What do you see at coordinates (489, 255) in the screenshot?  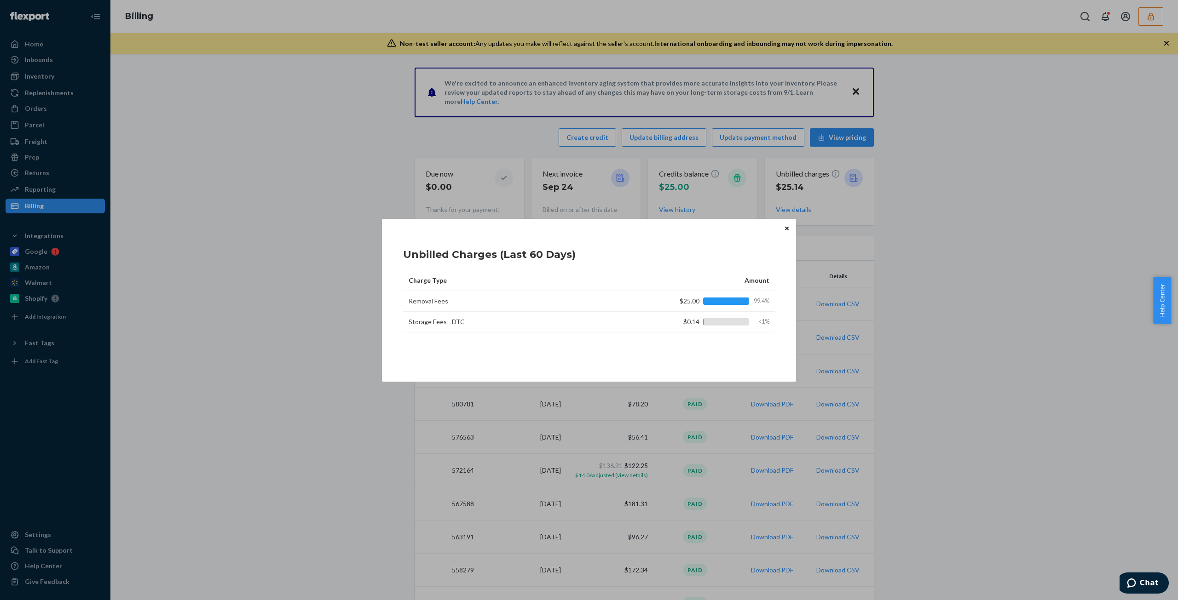 I see `h1: Unbilled Charges (Last 60 Days)` at bounding box center [489, 255].